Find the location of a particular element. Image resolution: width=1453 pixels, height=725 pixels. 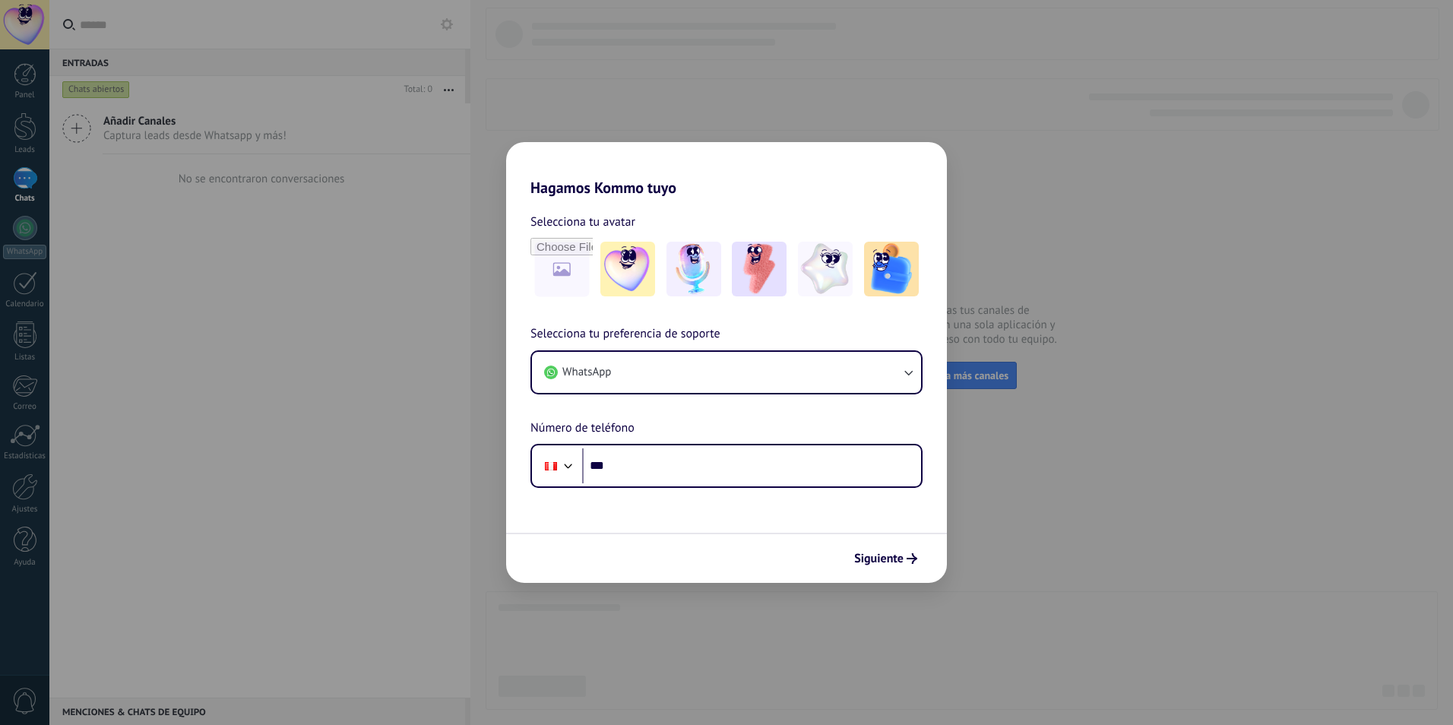

img: -5.jpeg is located at coordinates (891, 269).